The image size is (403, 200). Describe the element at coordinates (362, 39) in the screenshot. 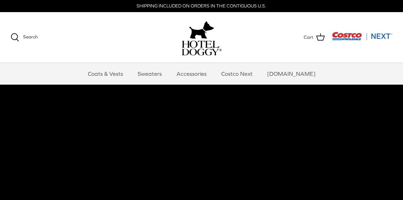

I see `a: Visit Costco Next` at that location.